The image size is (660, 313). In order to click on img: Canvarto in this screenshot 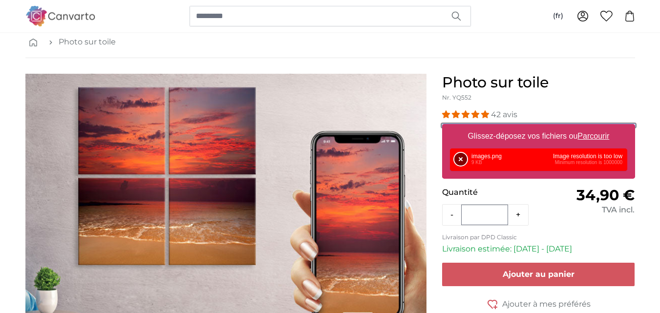, I will do `click(61, 16)`.